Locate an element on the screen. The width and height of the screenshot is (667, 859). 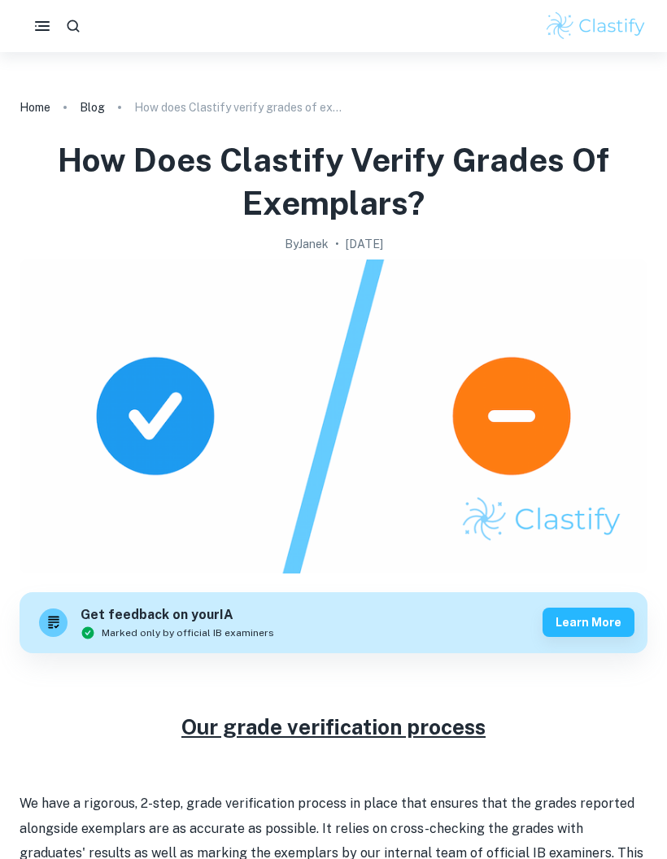
a: Clastify logo is located at coordinates (596, 26).